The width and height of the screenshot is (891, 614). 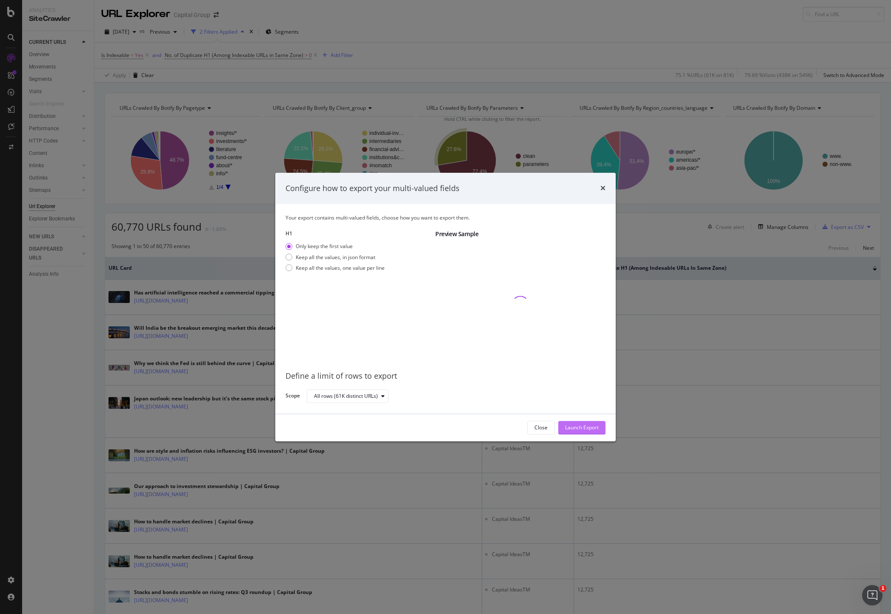 I want to click on button: Launch Export, so click(x=582, y=428).